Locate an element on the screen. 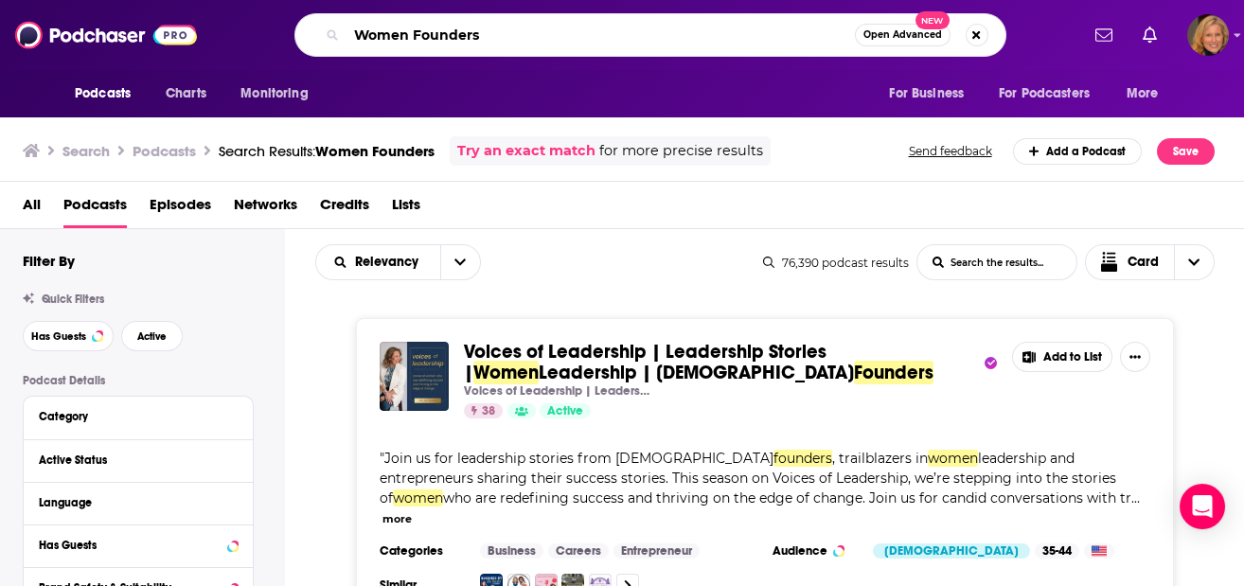 This screenshot has width=1244, height=586. button: Show More Button is located at coordinates (1136, 357).